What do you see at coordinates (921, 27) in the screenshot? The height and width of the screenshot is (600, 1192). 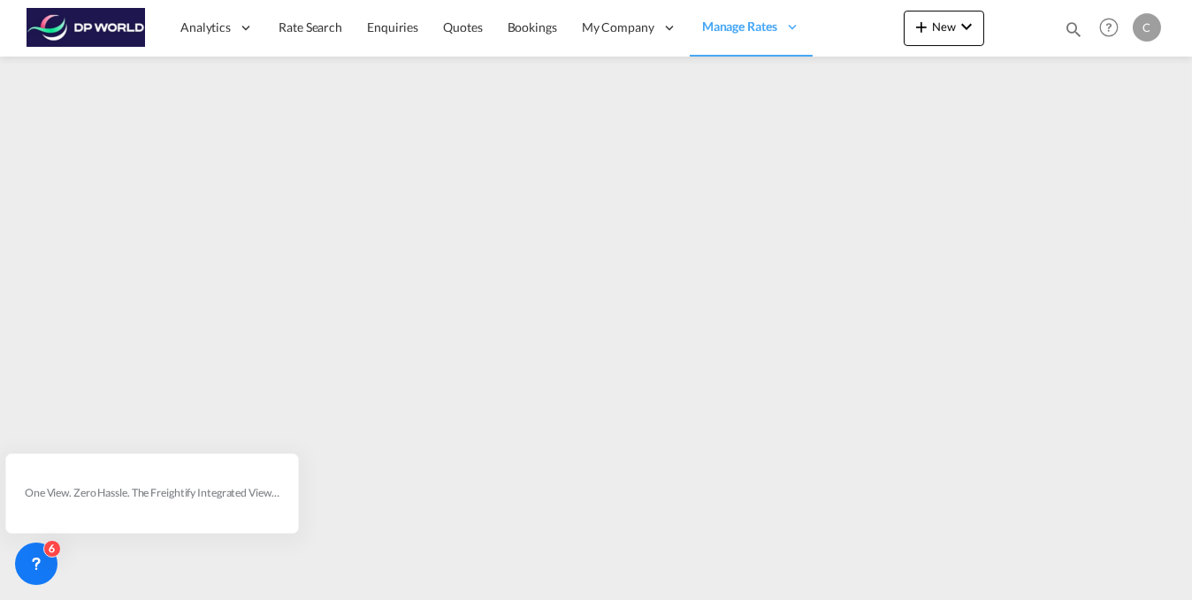 I see `md-icon: icon-plus 400-fg` at bounding box center [921, 27].